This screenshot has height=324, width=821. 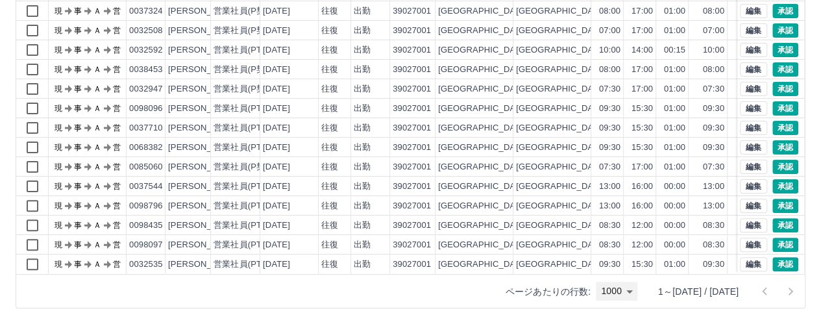 I want to click on div: 0037324, so click(x=146, y=11).